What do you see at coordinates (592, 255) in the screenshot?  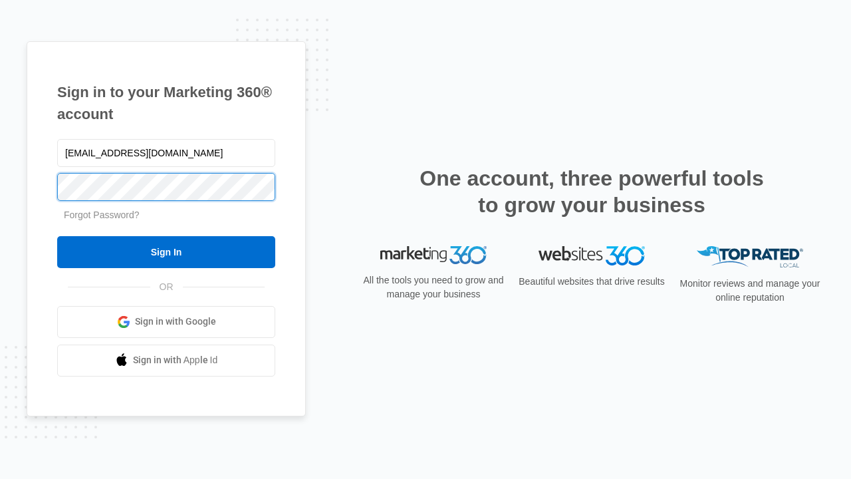 I see `img: Websites 360` at bounding box center [592, 255].